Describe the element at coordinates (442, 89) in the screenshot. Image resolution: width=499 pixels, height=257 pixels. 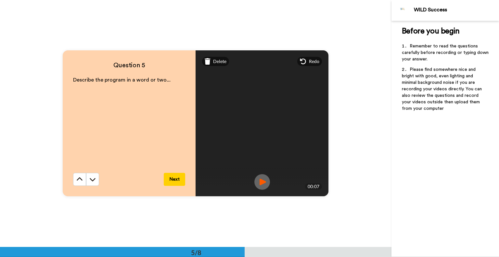
I see `span: Please find somewhere nice and bright with good, even lighting and minimal background noise if yo...` at that location.